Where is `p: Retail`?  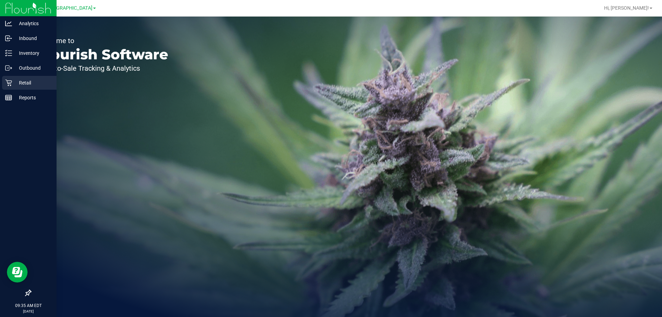 p: Retail is located at coordinates (33, 83).